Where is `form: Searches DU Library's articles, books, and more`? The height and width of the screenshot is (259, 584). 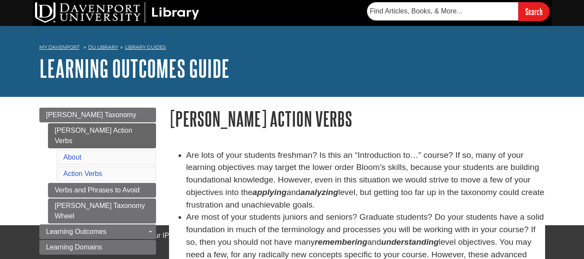 form: Searches DU Library's articles, books, and more is located at coordinates (458, 11).